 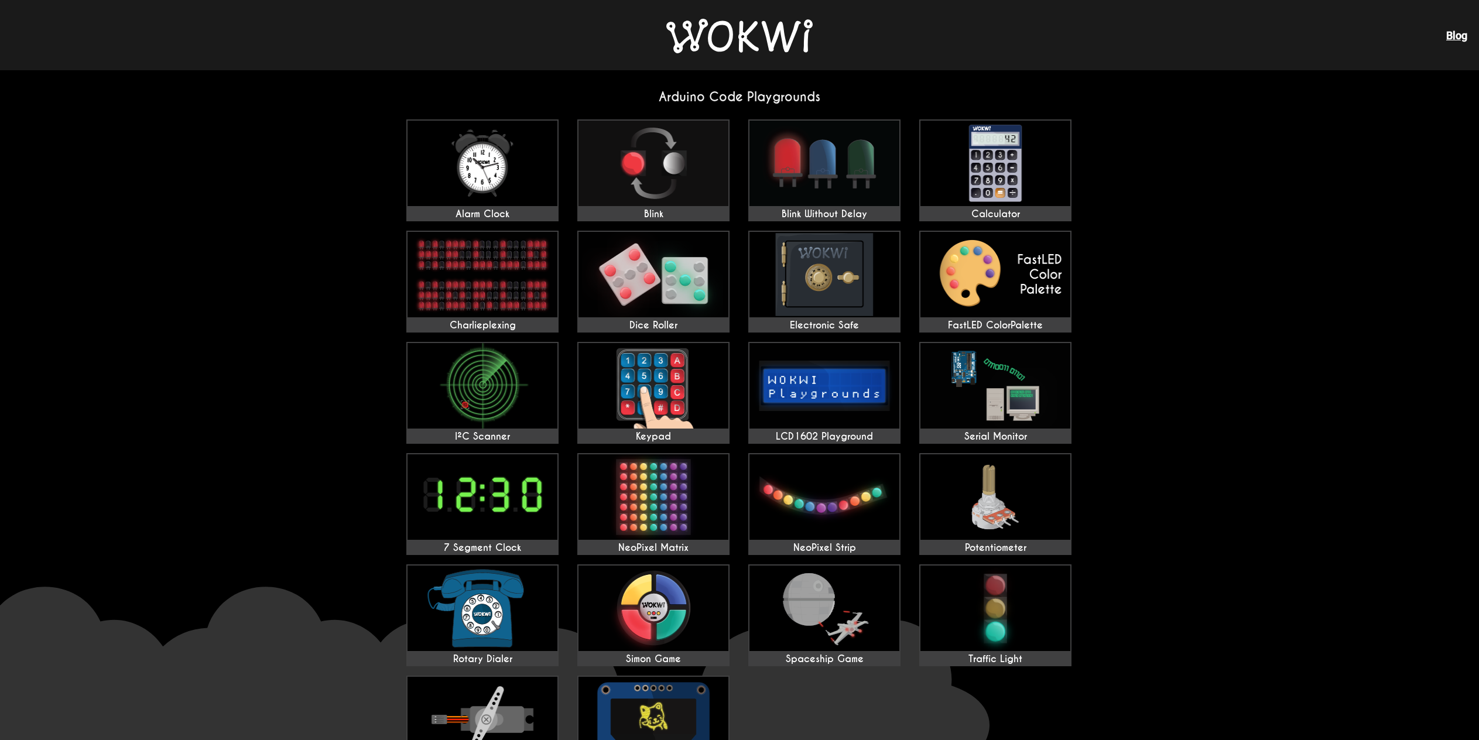 I want to click on img: Simon Game, so click(x=653, y=608).